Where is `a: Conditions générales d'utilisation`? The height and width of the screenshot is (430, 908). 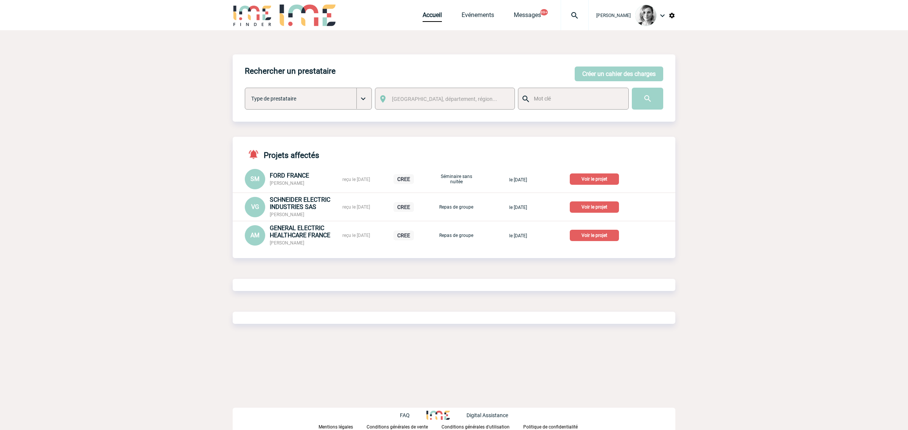 a: Conditions générales d'utilisation is located at coordinates (482, 427).